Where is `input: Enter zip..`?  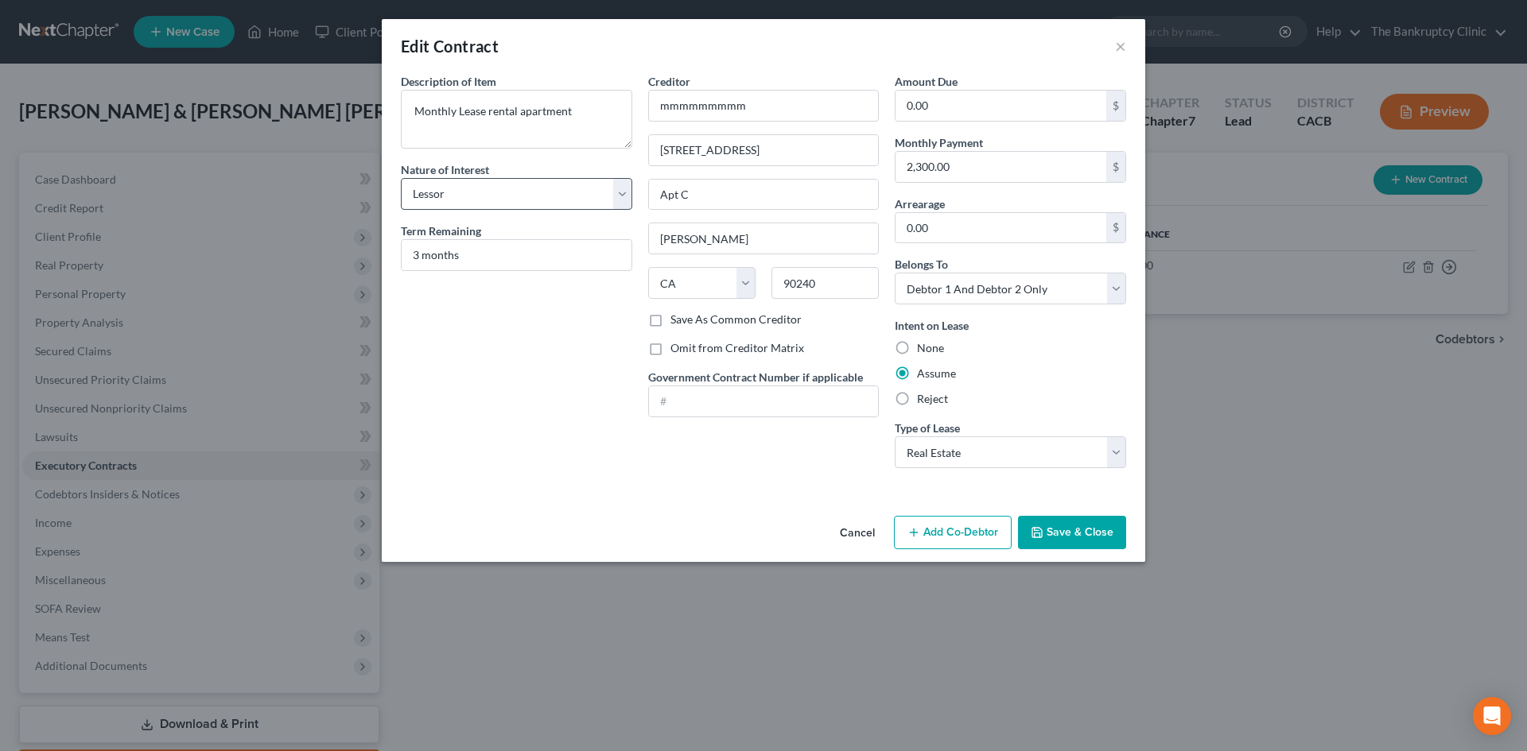
input: Enter zip.. is located at coordinates (825, 283).